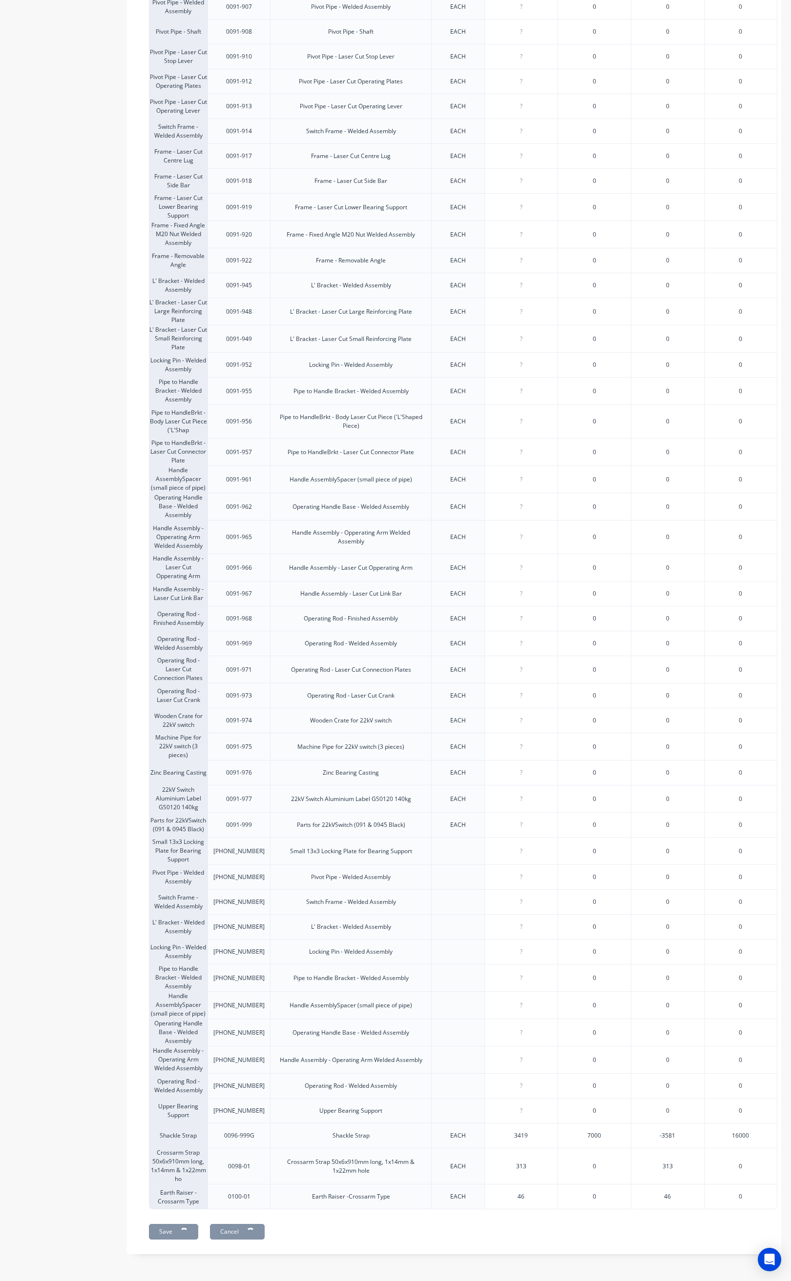 This screenshot has width=791, height=1281. What do you see at coordinates (178, 593) in the screenshot?
I see `div: Handle Assembly - Laser Cut Link Bar` at bounding box center [178, 593].